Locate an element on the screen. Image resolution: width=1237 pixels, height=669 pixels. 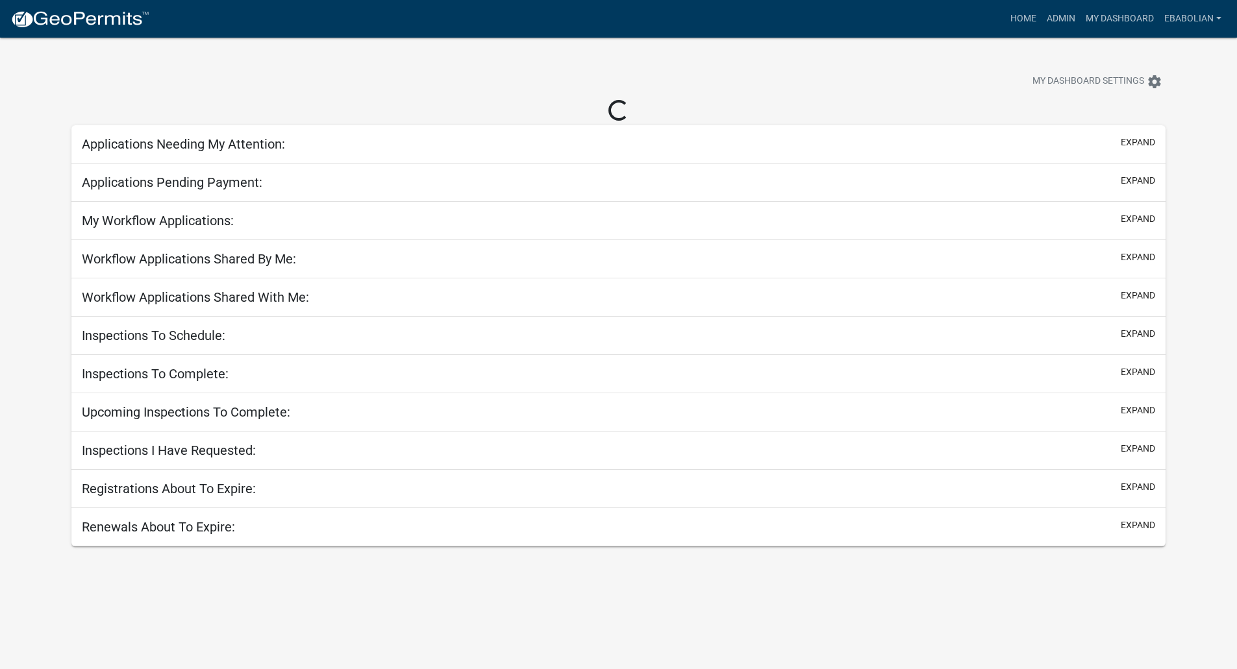
a: ebabolian is located at coordinates (1193, 19).